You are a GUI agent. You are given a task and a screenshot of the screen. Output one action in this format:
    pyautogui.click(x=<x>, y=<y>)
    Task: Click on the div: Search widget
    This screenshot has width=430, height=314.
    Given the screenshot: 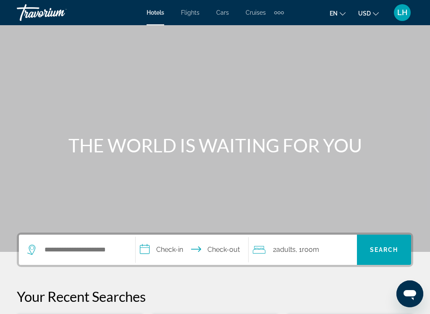 What is the action you would take?
    pyautogui.click(x=215, y=250)
    